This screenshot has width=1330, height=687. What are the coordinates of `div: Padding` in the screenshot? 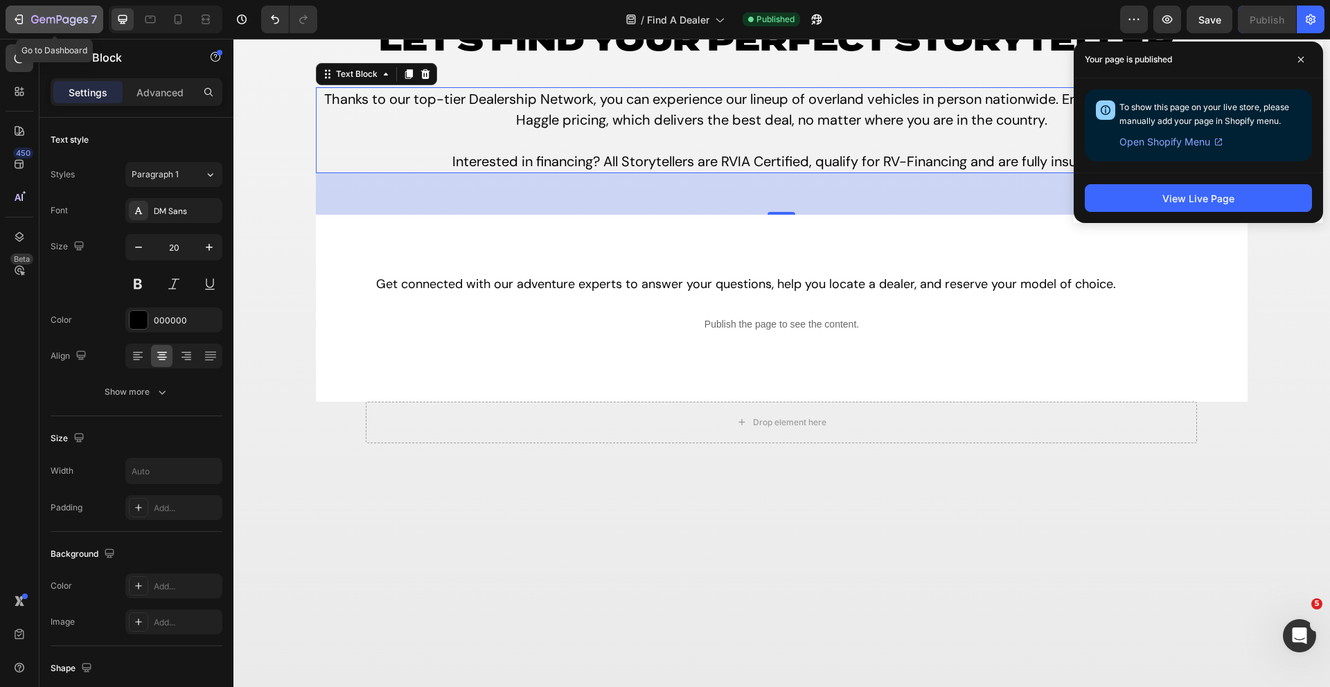 It's located at (66, 508).